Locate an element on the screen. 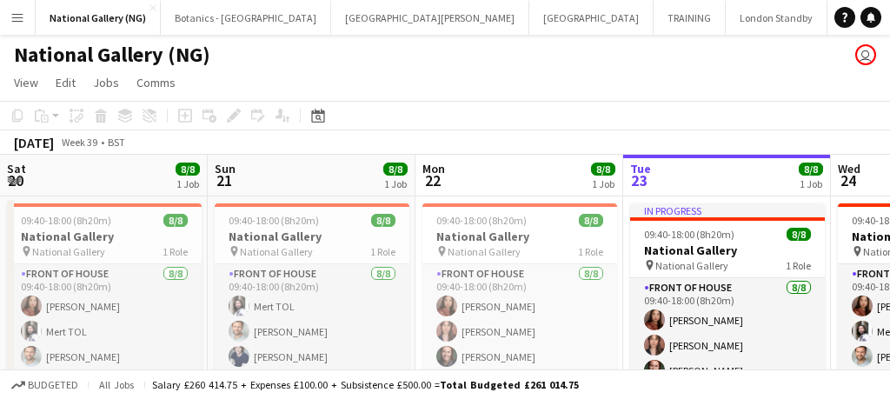 This screenshot has height=399, width=890. span: Wed is located at coordinates (849, 169).